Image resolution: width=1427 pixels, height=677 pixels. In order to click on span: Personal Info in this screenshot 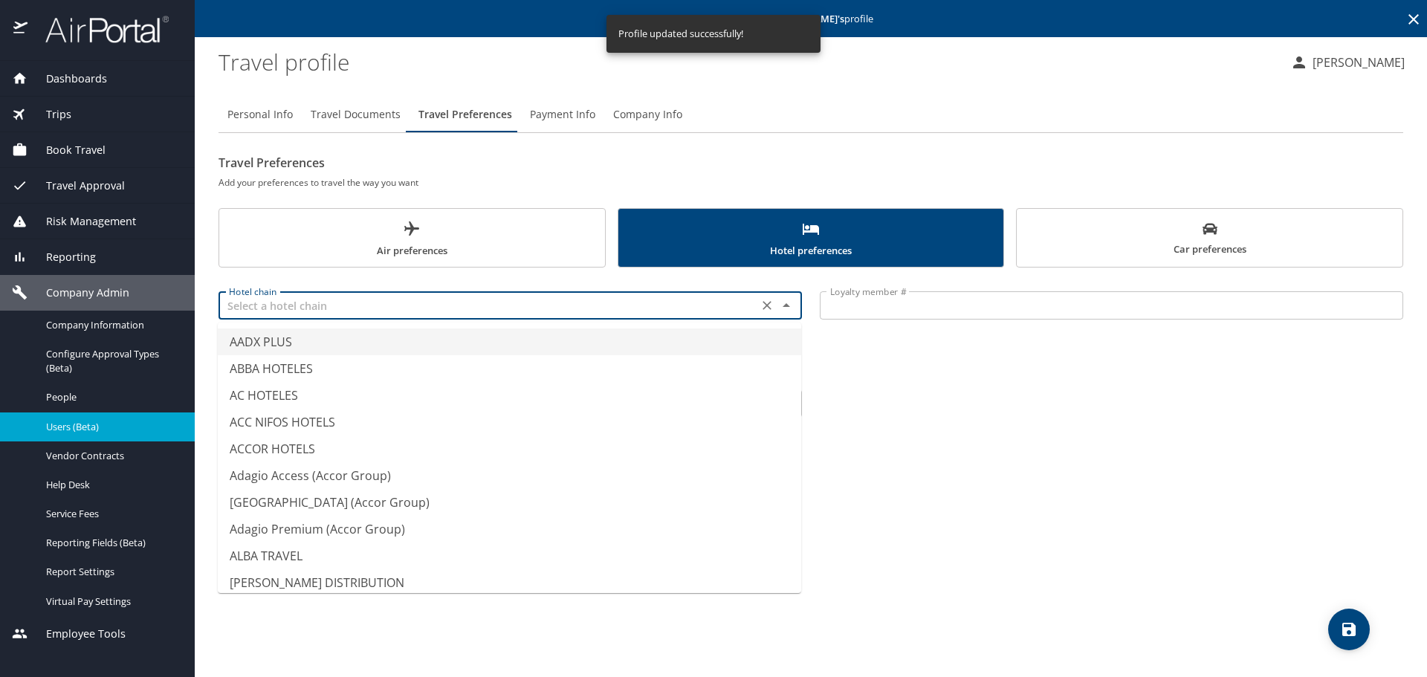, I will do `click(260, 114)`.